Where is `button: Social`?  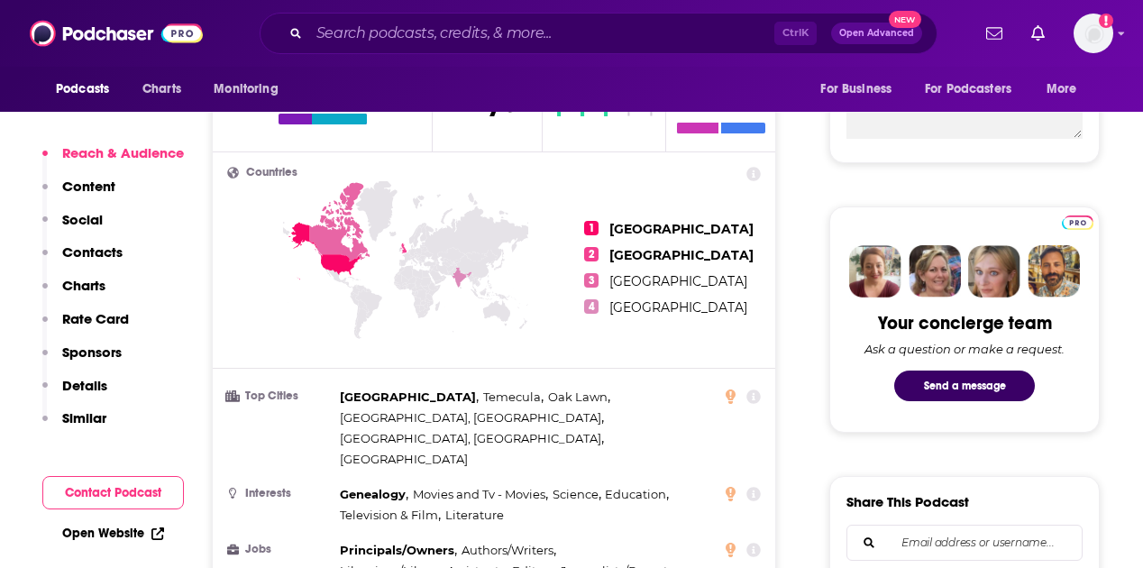 button: Social is located at coordinates (72, 227).